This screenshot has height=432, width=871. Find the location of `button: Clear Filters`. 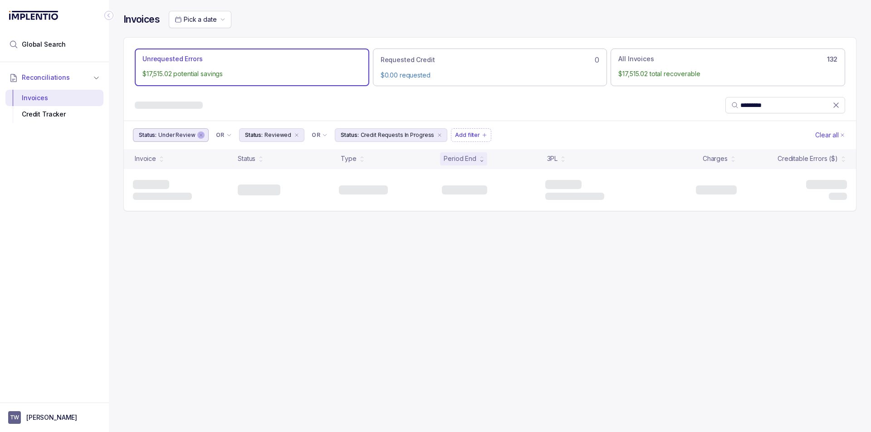

button: Clear Filters is located at coordinates (830, 135).